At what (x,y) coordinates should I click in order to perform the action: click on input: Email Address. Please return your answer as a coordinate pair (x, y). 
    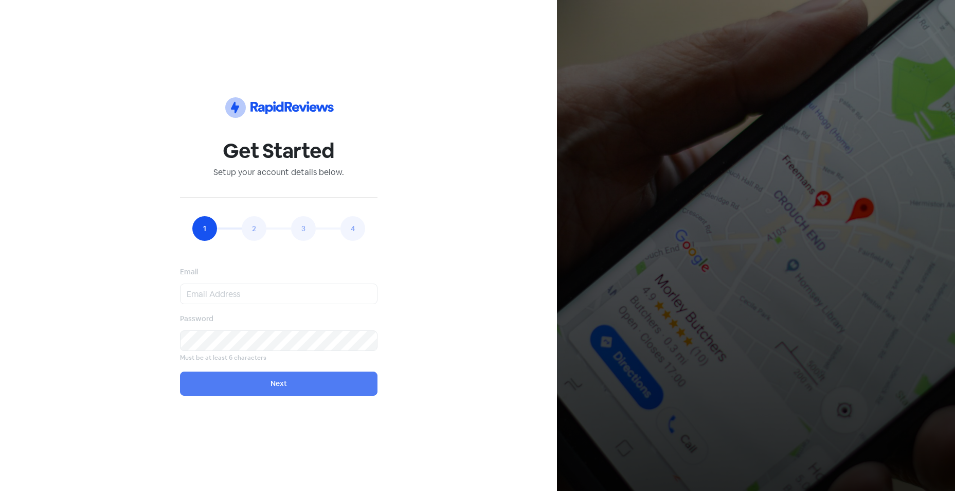
    Looking at the image, I should click on (279, 294).